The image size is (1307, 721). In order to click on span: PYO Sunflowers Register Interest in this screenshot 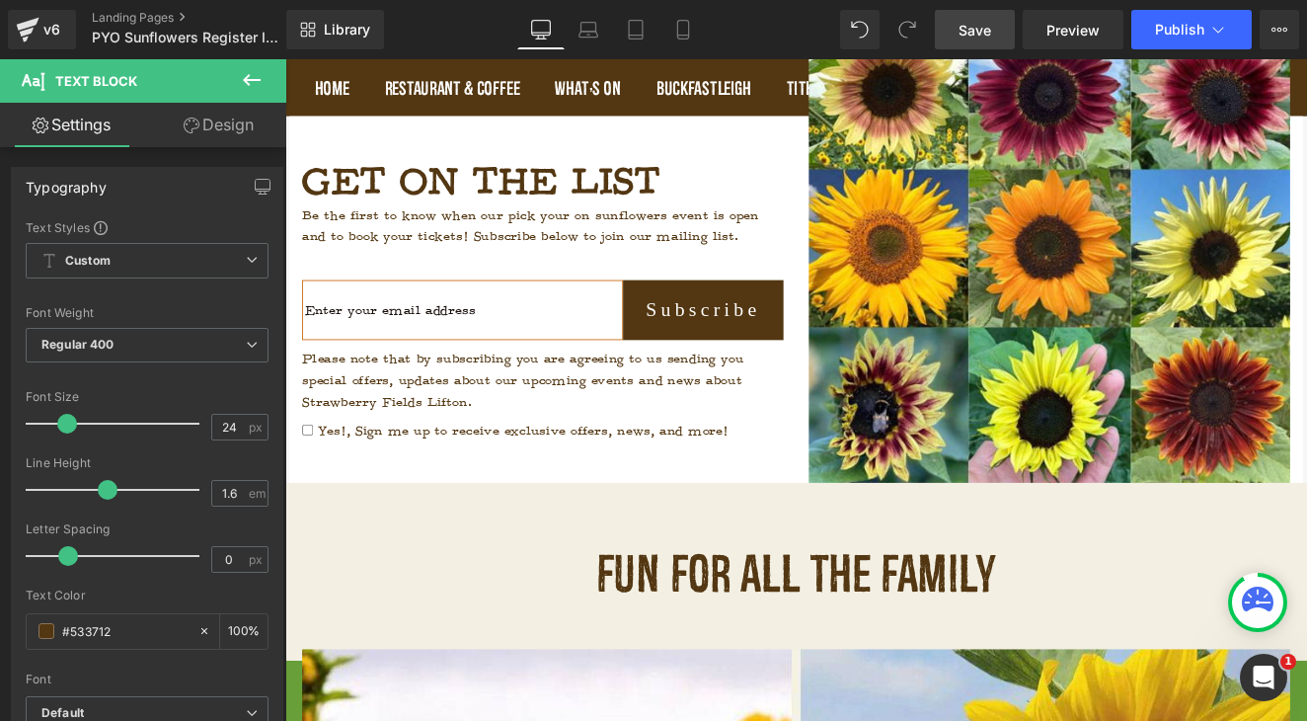, I will do `click(187, 38)`.